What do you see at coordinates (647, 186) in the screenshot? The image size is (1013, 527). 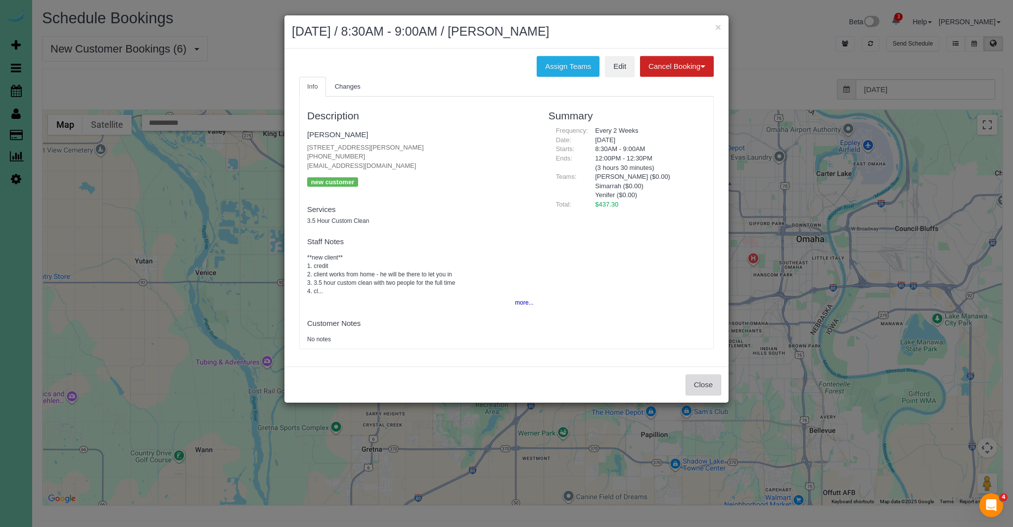 I see `li: Simarrah ($0.00)` at bounding box center [647, 186].